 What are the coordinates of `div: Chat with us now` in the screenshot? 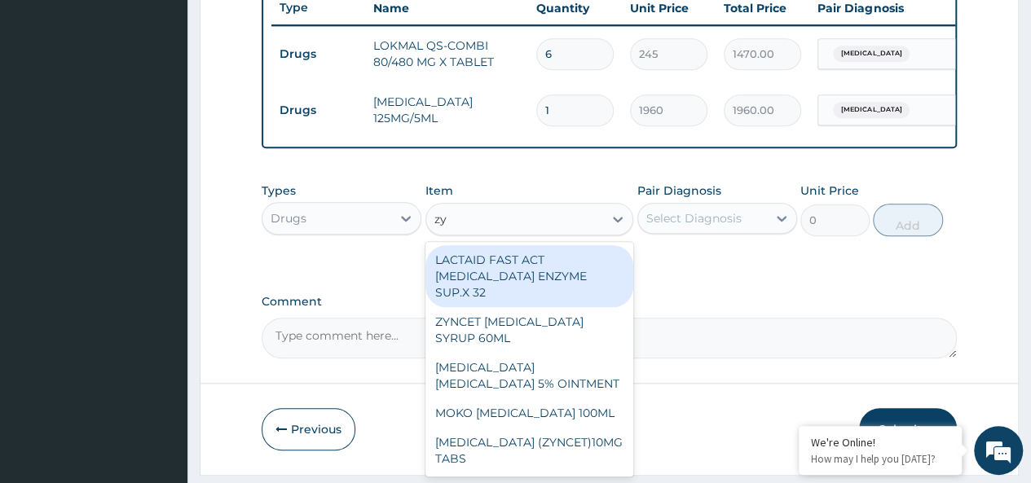 It's located at (179, 102).